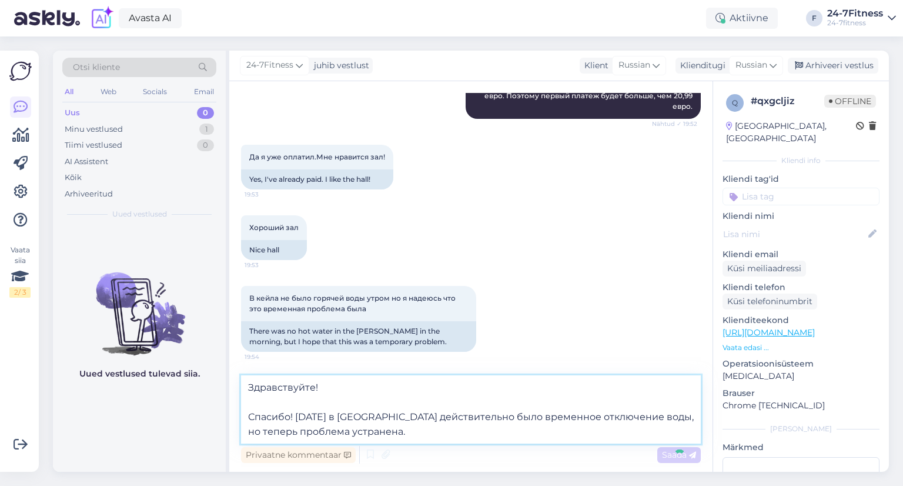 This screenshot has width=903, height=486. What do you see at coordinates (274, 227) in the screenshot?
I see `span: Хороший зал` at bounding box center [274, 227].